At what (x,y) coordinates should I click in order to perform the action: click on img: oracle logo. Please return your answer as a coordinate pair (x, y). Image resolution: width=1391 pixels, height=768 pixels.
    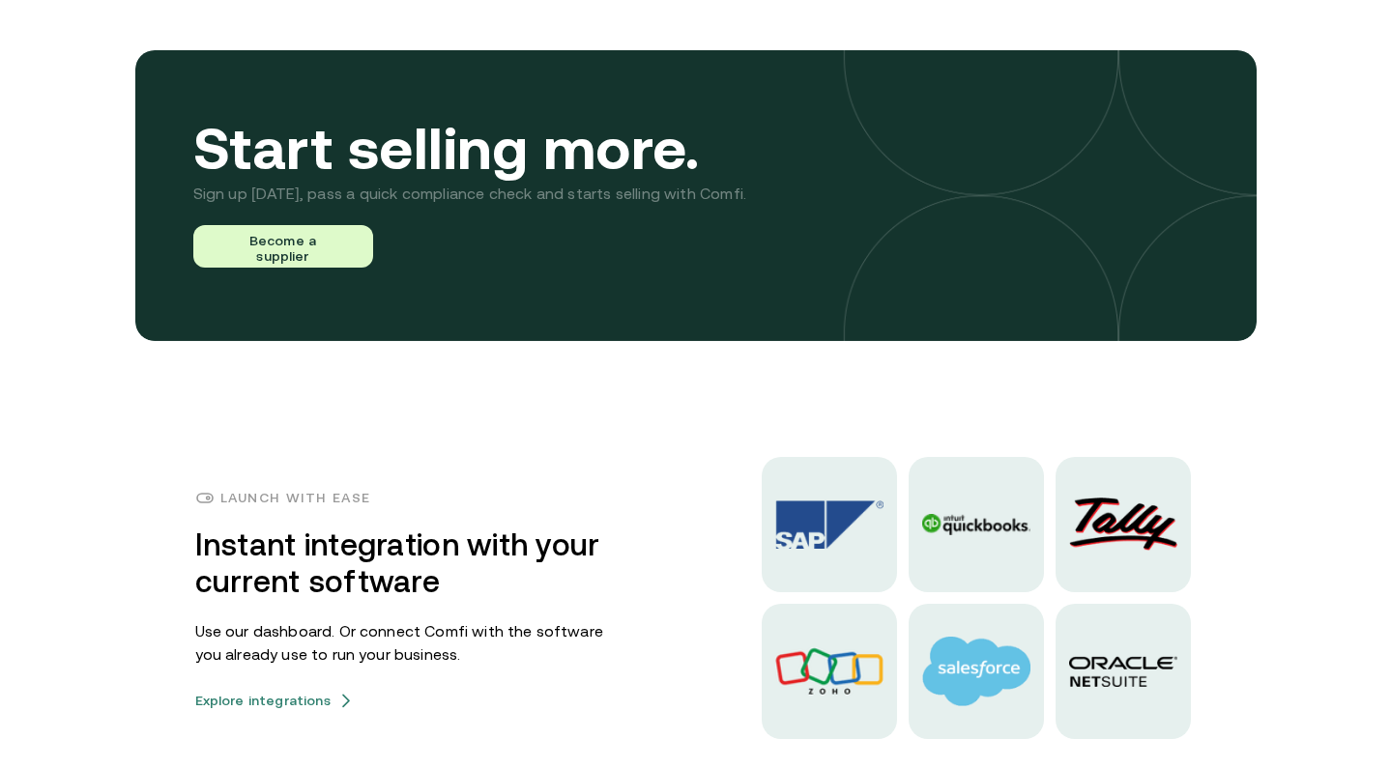
    Looking at the image, I should click on (1123, 672).